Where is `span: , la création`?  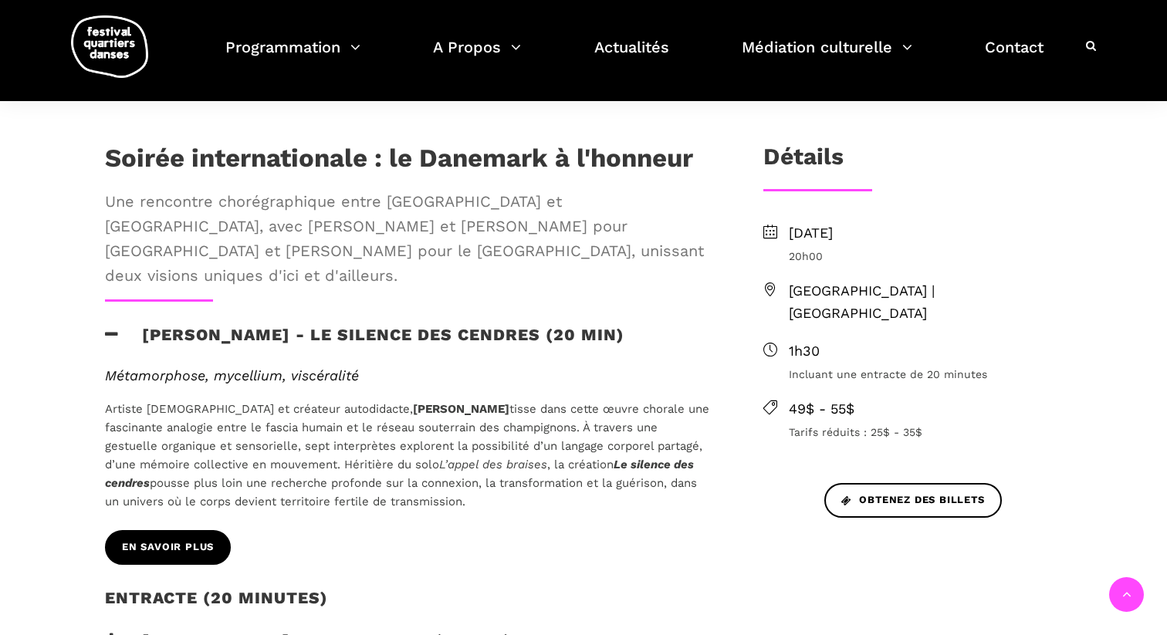 span: , la création is located at coordinates (580, 465).